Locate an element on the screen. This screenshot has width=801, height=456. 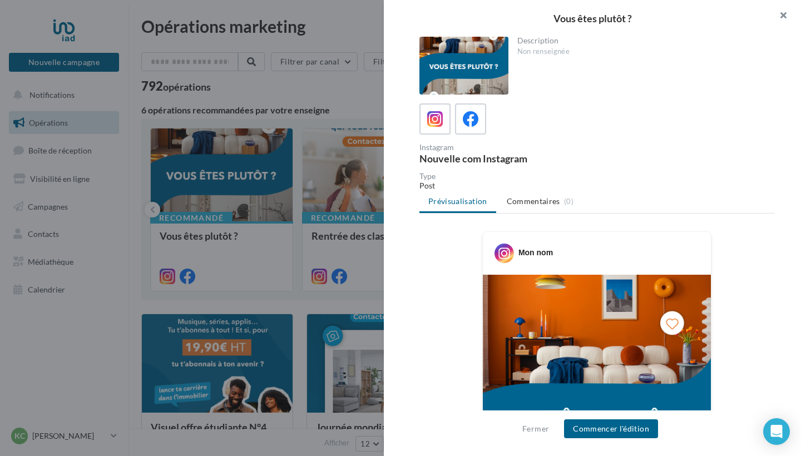
div: Non renseignée is located at coordinates (642, 52).